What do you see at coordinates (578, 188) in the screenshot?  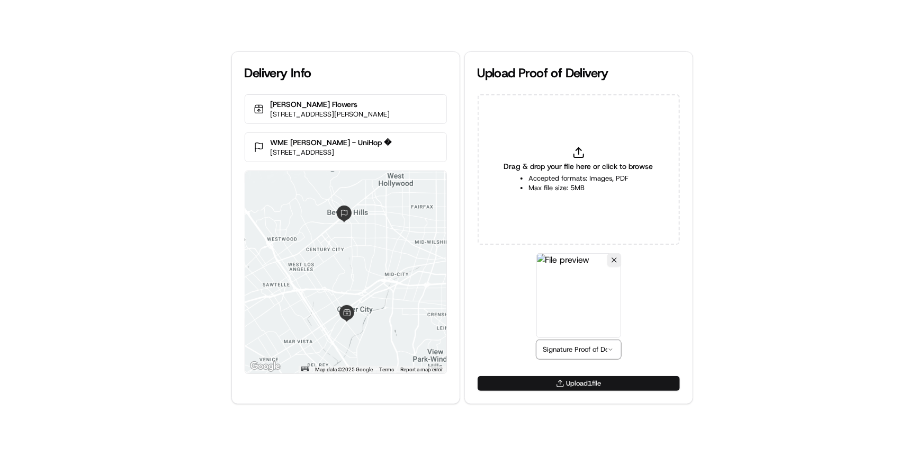 I see `li: Max file size: 5MB` at bounding box center [578, 188].